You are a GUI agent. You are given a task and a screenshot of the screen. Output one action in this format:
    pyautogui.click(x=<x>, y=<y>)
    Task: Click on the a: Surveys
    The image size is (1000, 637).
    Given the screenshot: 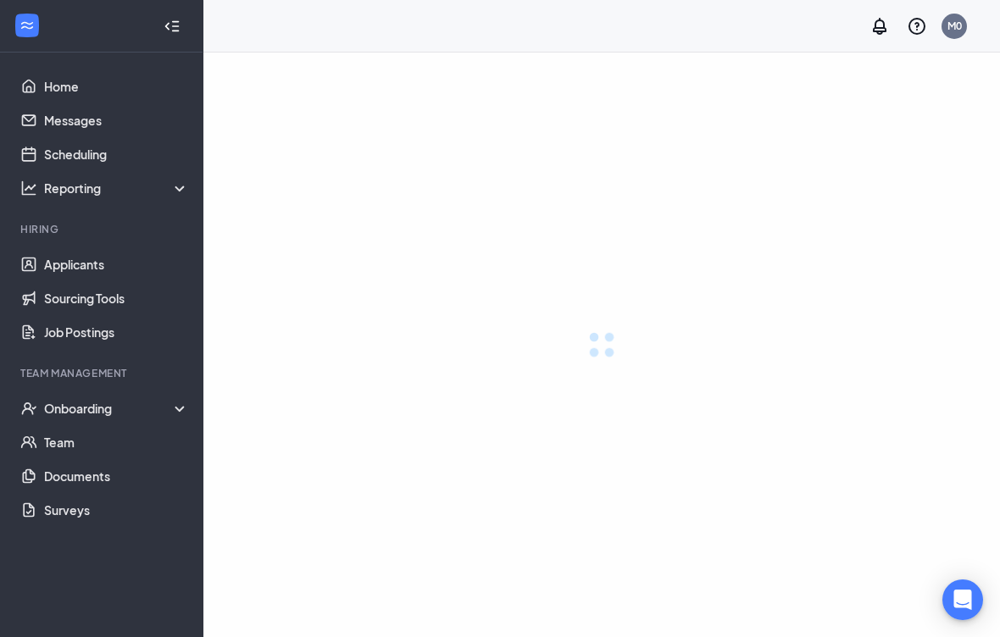 What is the action you would take?
    pyautogui.click(x=116, y=510)
    